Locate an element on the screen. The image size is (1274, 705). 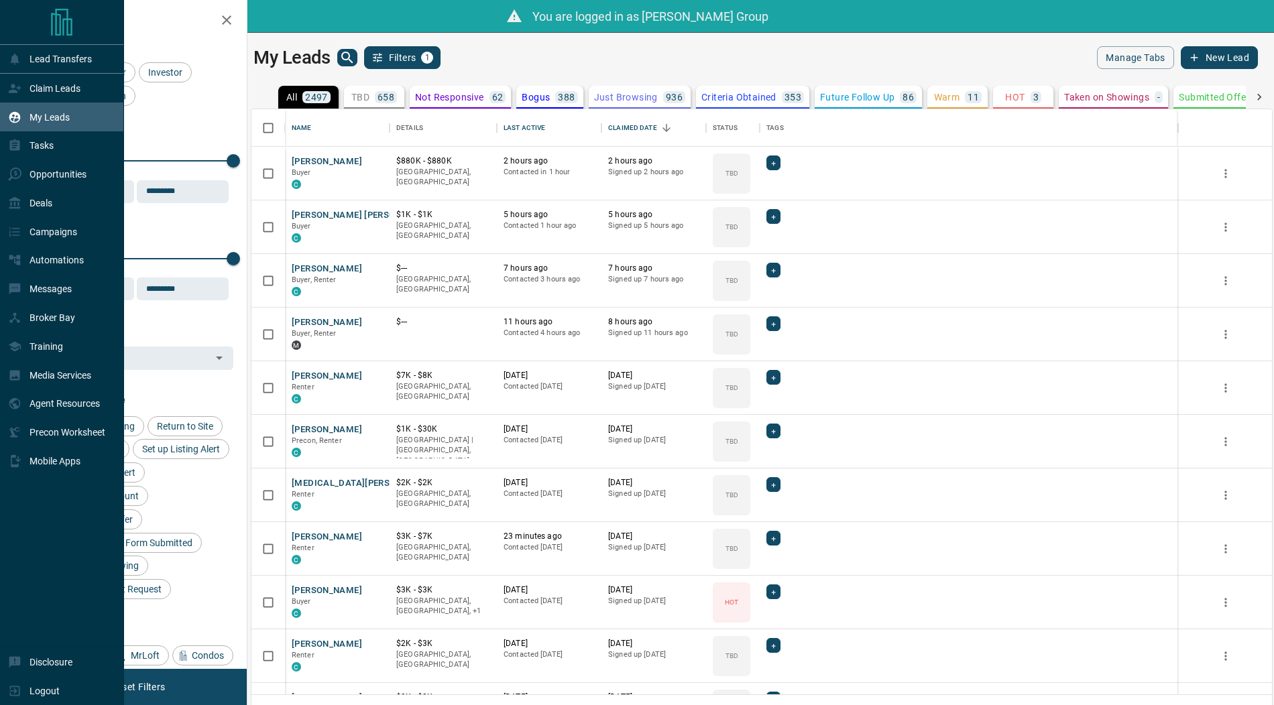
p: Signed up 2 hours ago is located at coordinates (654, 172).